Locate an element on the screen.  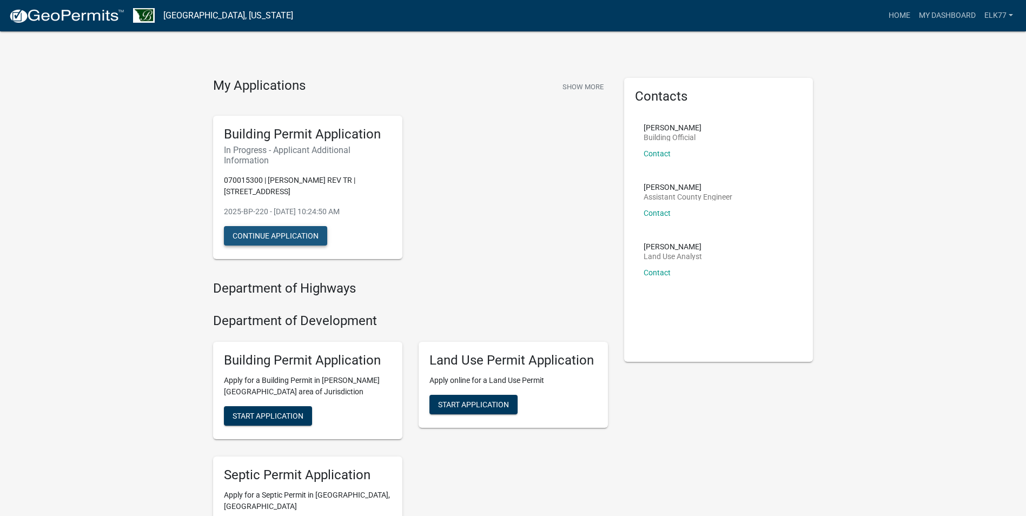
h4: My Applications is located at coordinates (259, 86).